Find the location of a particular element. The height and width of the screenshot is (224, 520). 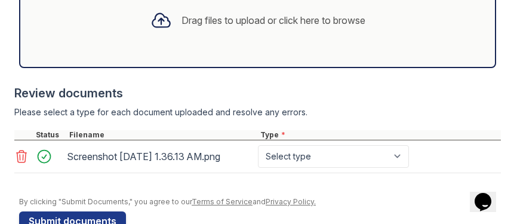

div: Please select a type for each document uploaded and resolve any errors. is located at coordinates (257, 112).